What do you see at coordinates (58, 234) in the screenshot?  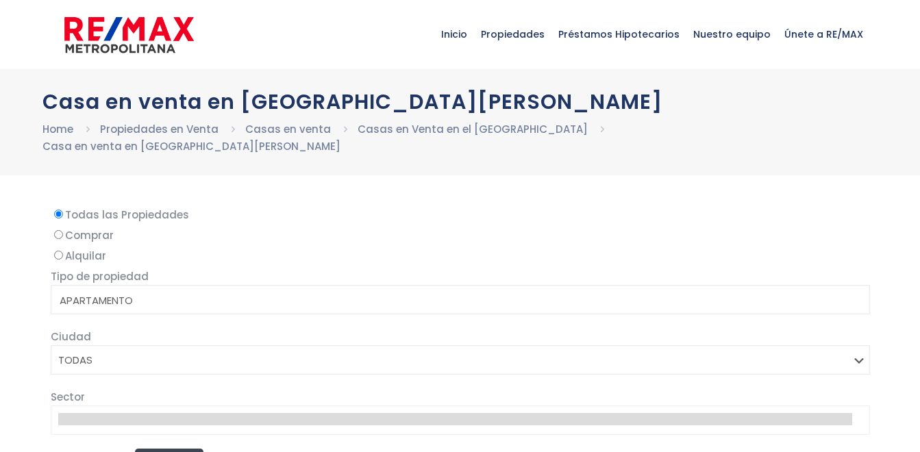 I see `input: Comprar` at bounding box center [58, 234].